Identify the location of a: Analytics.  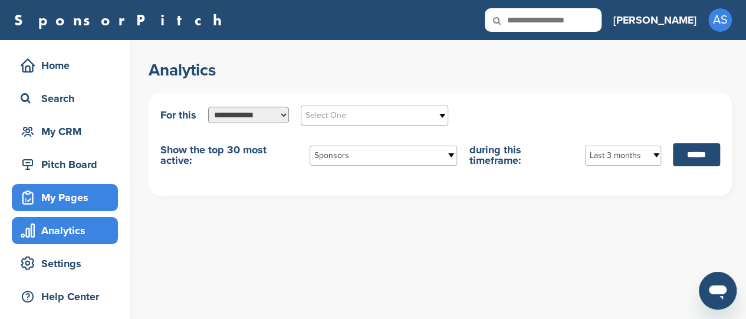
(65, 231).